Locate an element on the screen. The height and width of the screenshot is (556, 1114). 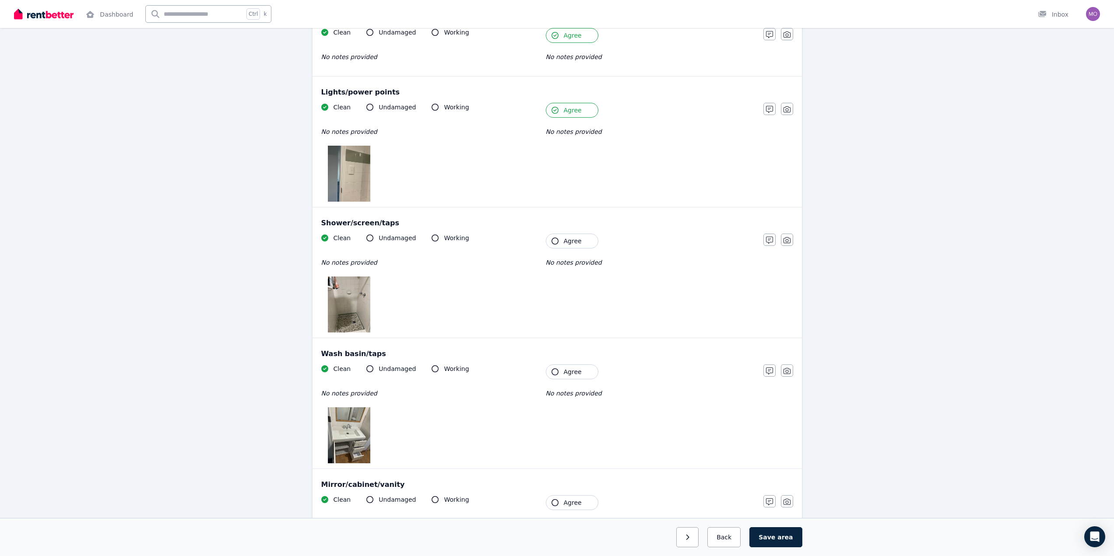
span: k is located at coordinates (265, 14).